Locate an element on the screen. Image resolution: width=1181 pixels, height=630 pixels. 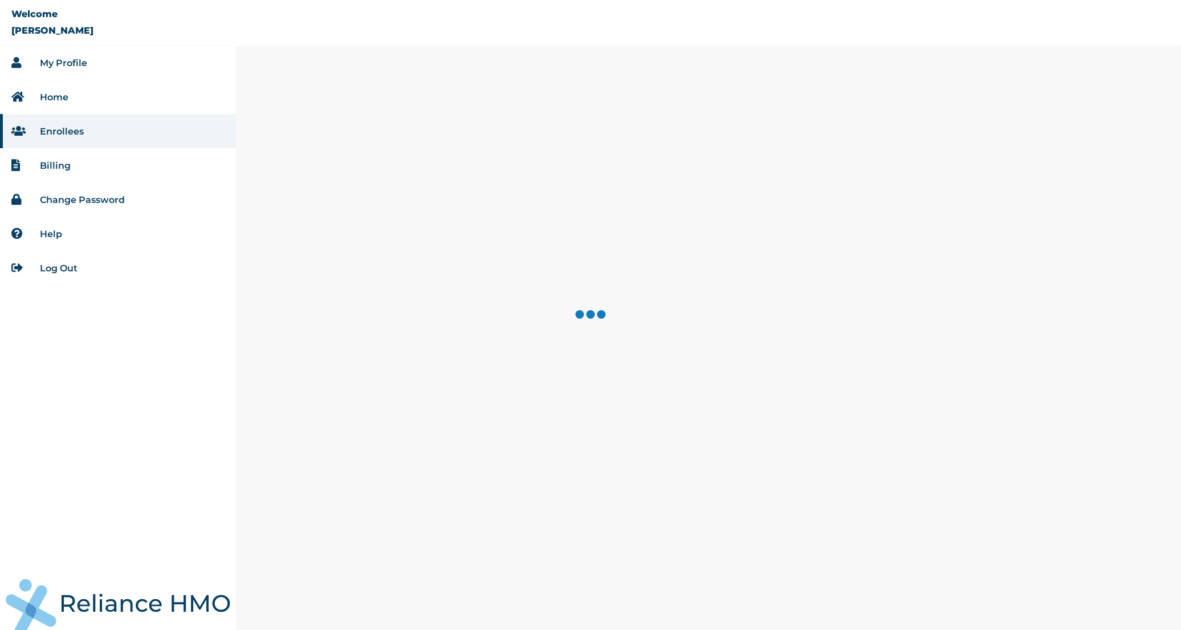
a: Help is located at coordinates (51, 234).